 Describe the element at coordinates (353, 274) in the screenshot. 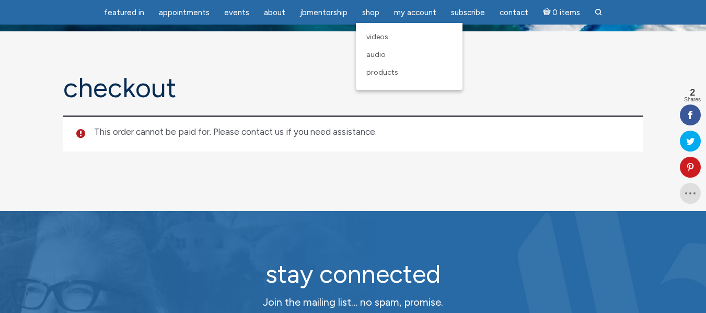

I see `h2: stay connected` at that location.